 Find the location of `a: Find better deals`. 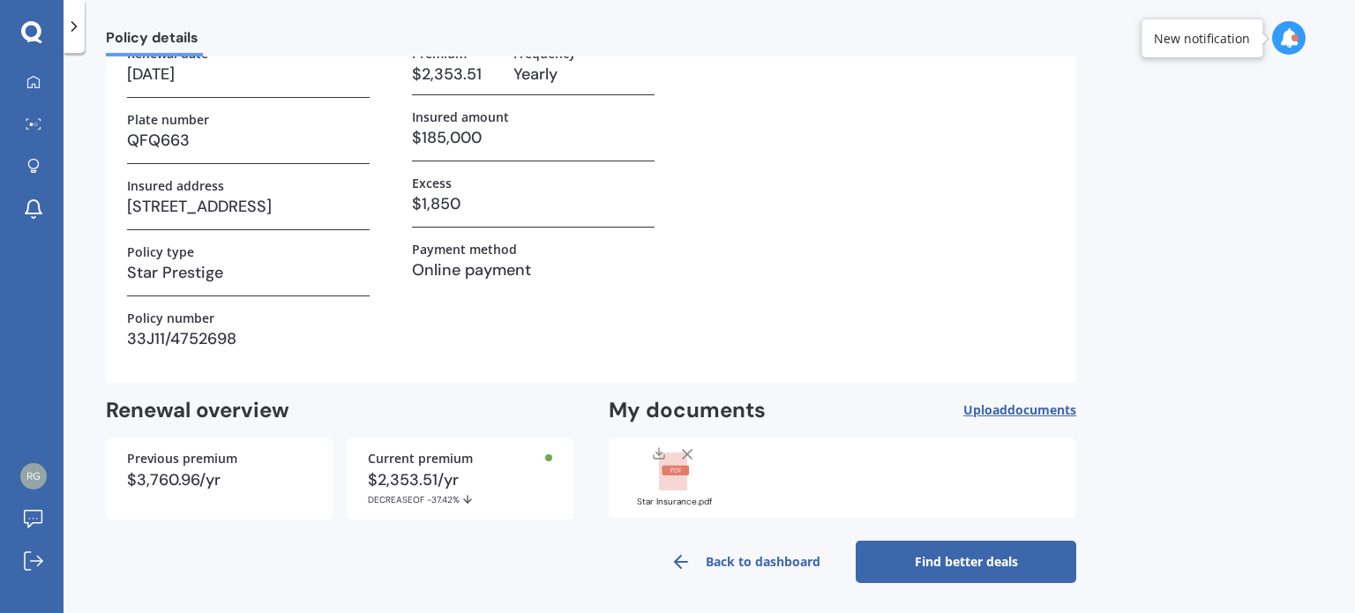

a: Find better deals is located at coordinates (966, 562).